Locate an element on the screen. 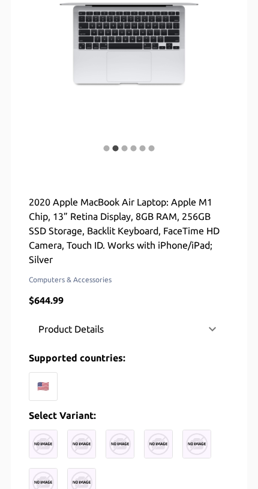 The width and height of the screenshot is (258, 489). span: $ 644.99 is located at coordinates (46, 300).